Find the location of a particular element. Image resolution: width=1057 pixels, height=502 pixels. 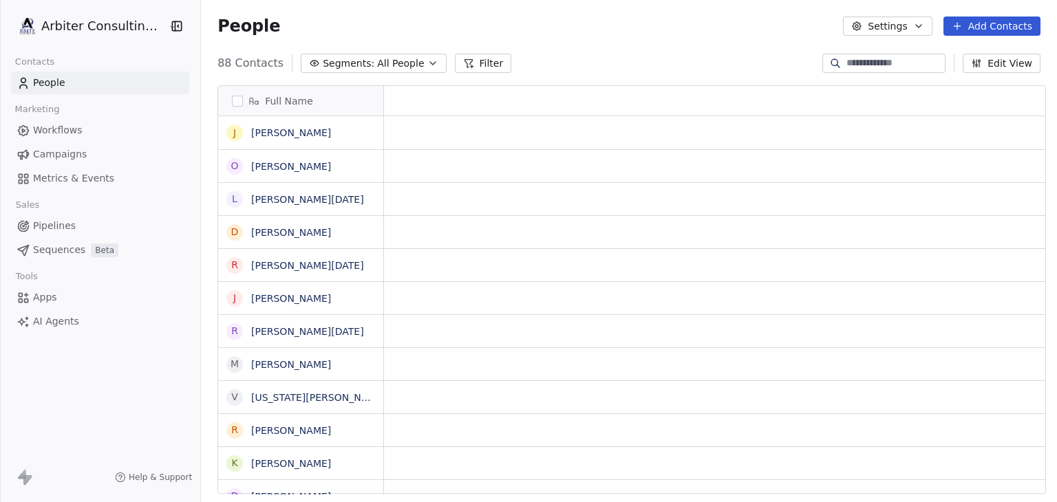

a: Help & Support is located at coordinates (153, 478).